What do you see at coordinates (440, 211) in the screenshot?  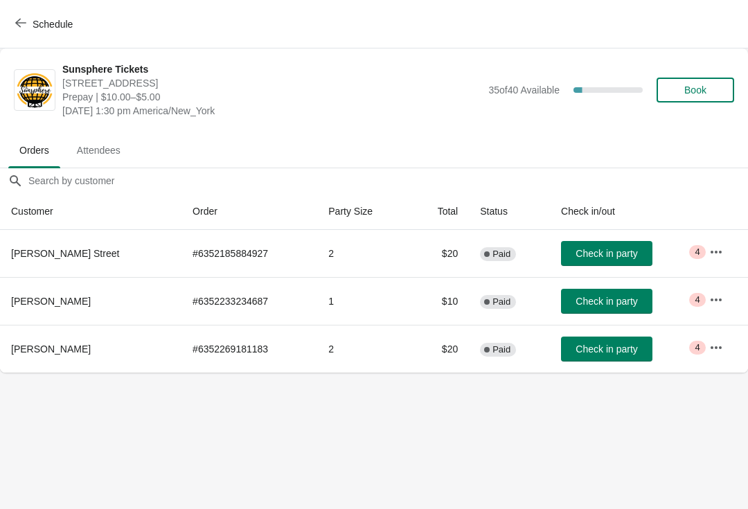 I see `th: Total` at bounding box center [440, 211].